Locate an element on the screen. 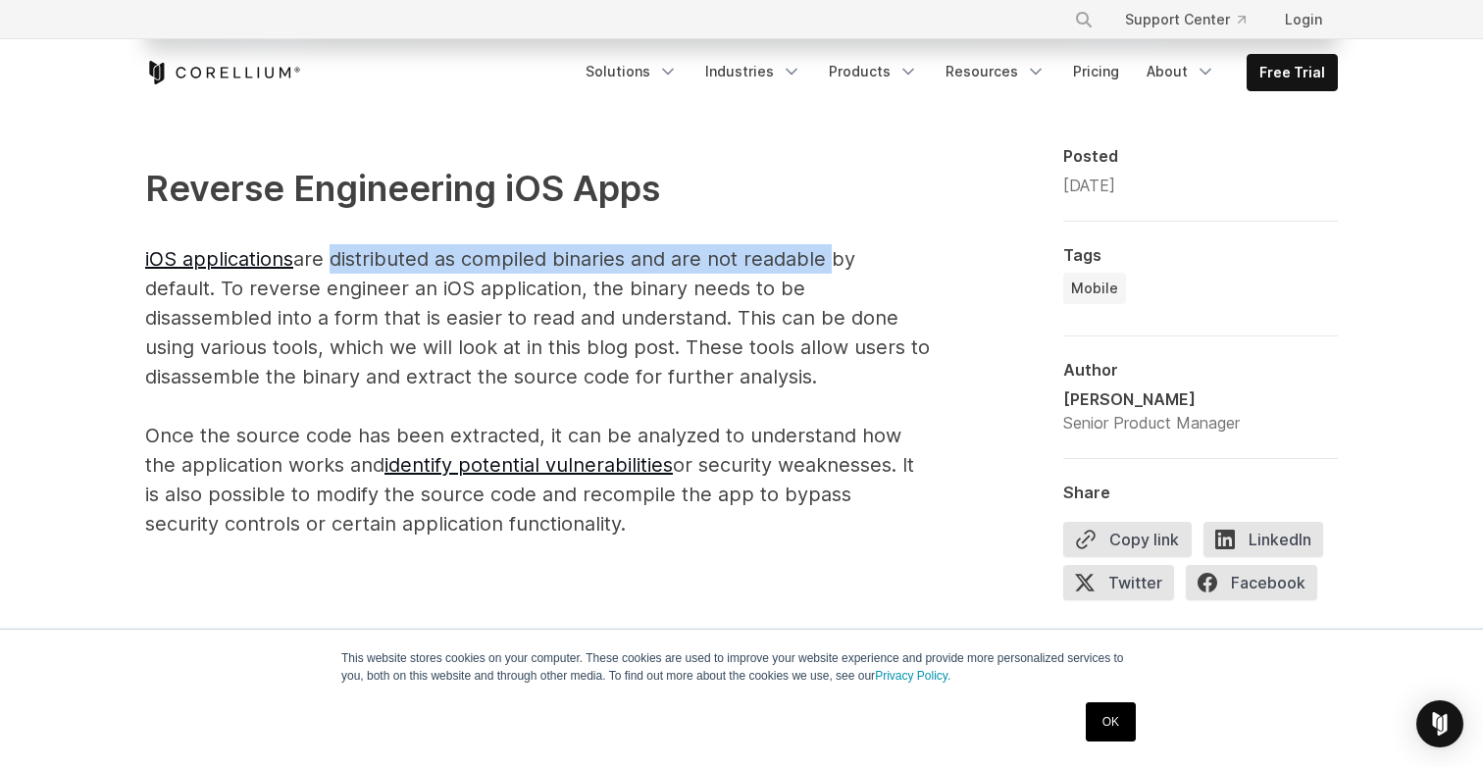 Image resolution: width=1483 pixels, height=767 pixels. div: Open Intercom Messenger is located at coordinates (1440, 724).